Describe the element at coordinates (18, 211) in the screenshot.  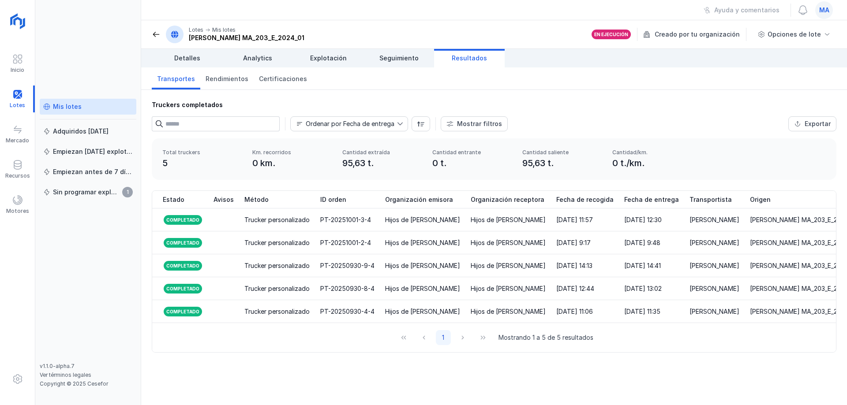
I see `div: Motores` at that location.